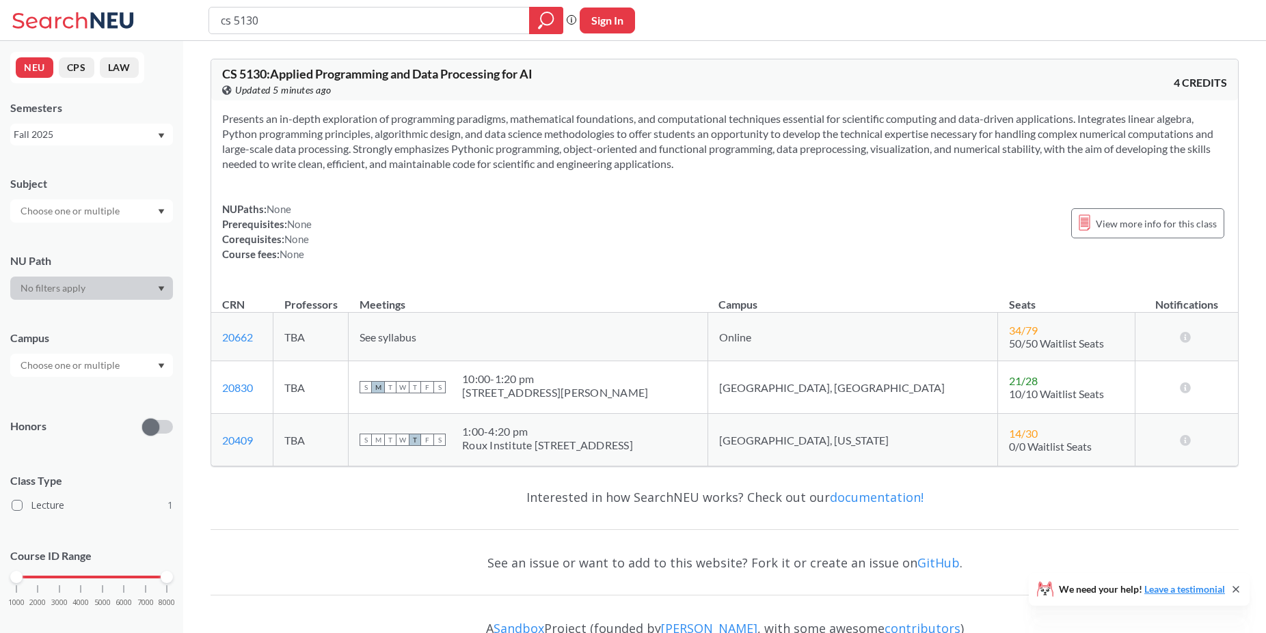 The image size is (1266, 633). I want to click on span: 10/10 Waitlist Seats, so click(1056, 394).